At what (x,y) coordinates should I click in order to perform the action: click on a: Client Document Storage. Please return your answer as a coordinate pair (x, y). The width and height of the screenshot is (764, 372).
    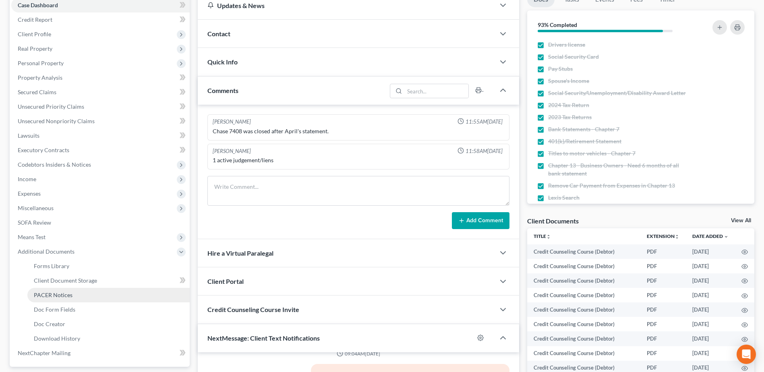
    Looking at the image, I should click on (108, 281).